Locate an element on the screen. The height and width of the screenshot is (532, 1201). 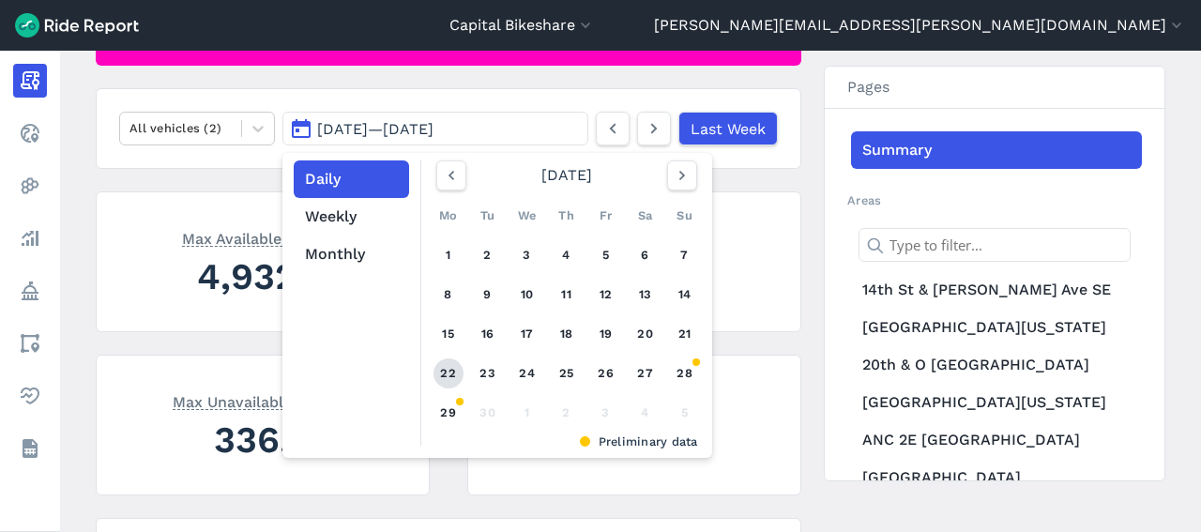
div: 5 is located at coordinates (685, 413).